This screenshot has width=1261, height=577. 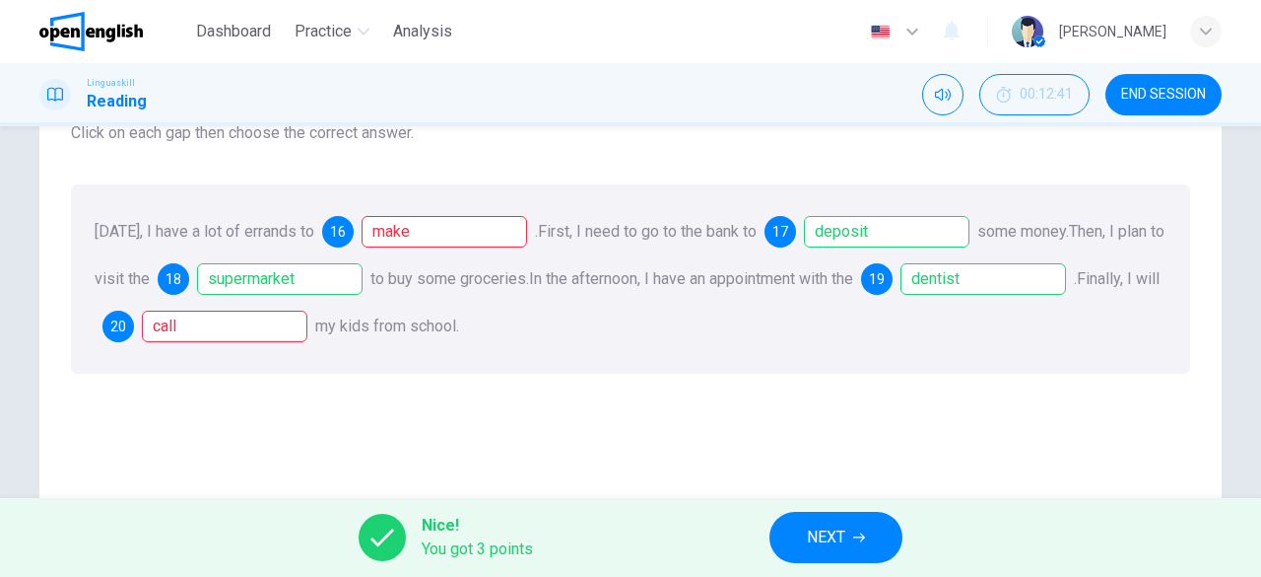 What do you see at coordinates (836, 537) in the screenshot?
I see `button: NEXT` at bounding box center [836, 537].